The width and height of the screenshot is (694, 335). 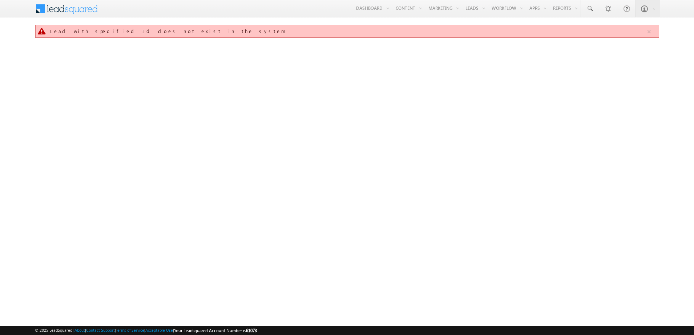 What do you see at coordinates (130, 330) in the screenshot?
I see `a: Terms of Service` at bounding box center [130, 330].